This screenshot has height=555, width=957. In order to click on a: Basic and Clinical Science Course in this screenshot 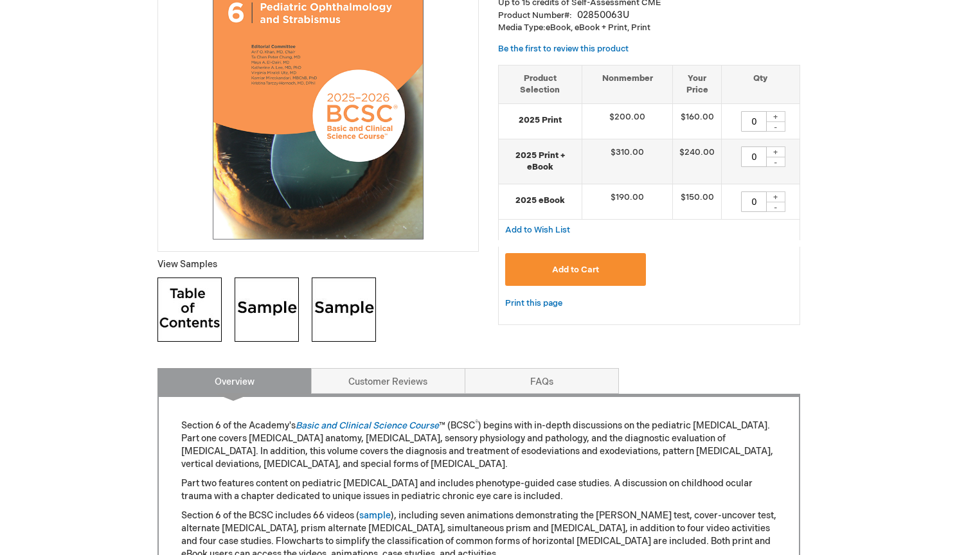, I will do `click(367, 426)`.